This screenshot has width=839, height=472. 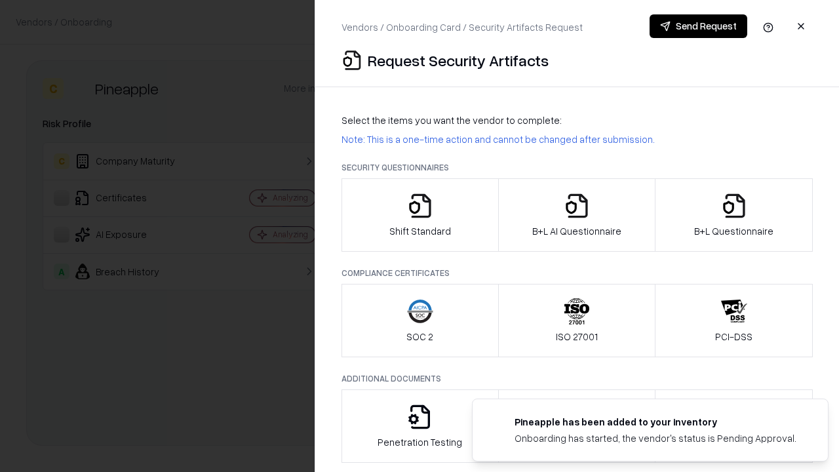 What do you see at coordinates (458, 60) in the screenshot?
I see `p: Request Security Artifacts` at bounding box center [458, 60].